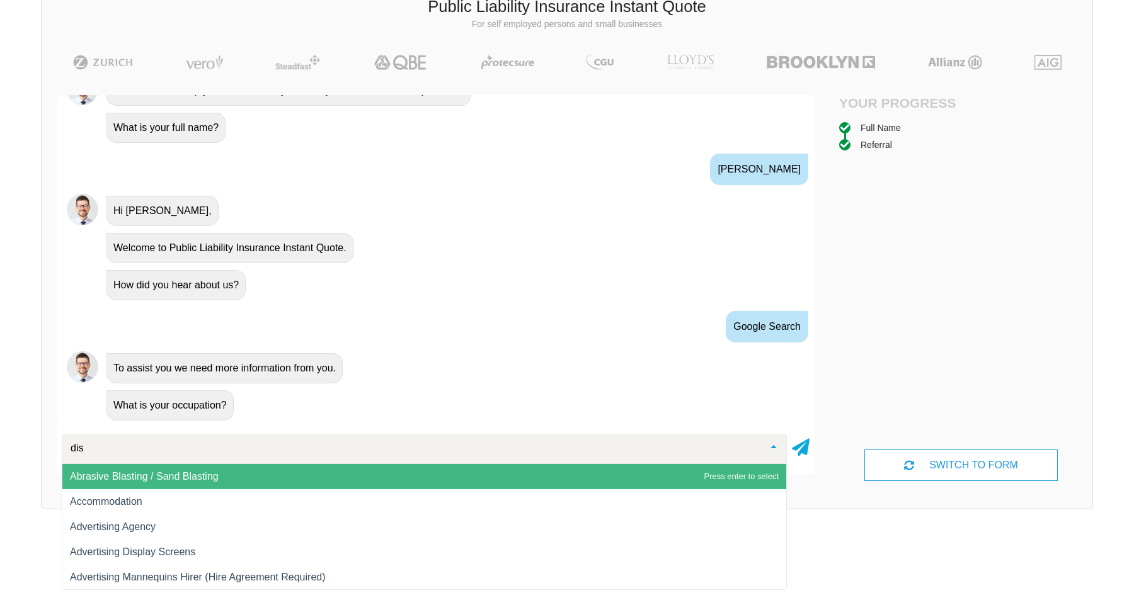  I want to click on div: To assist you we need more information from you., so click(224, 369).